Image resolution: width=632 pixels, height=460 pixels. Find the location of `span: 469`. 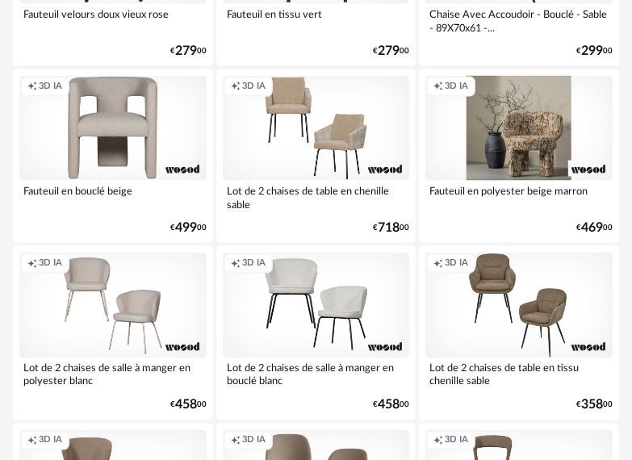

span: 469 is located at coordinates (592, 228).